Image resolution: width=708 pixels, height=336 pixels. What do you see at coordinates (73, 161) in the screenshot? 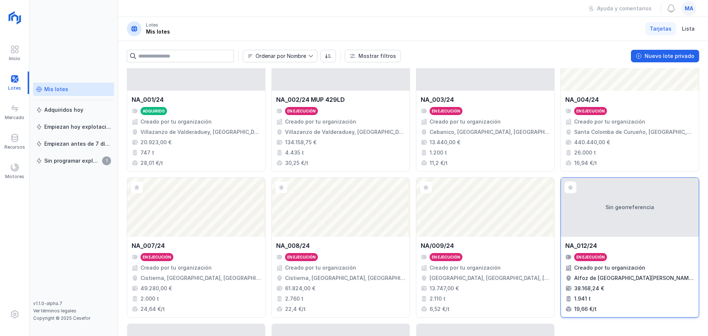
I see `a: Sin programar explotación1` at bounding box center [73, 161].